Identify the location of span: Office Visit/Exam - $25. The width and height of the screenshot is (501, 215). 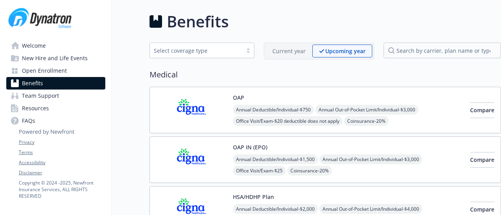
(259, 171).